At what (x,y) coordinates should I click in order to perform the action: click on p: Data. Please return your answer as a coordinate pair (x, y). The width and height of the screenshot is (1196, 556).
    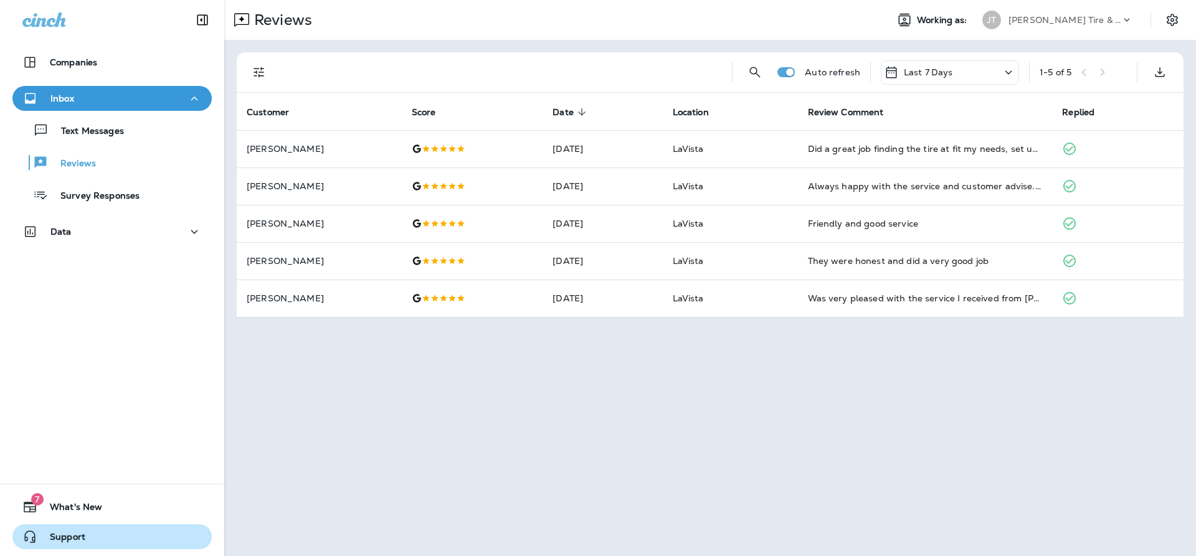
    Looking at the image, I should click on (61, 232).